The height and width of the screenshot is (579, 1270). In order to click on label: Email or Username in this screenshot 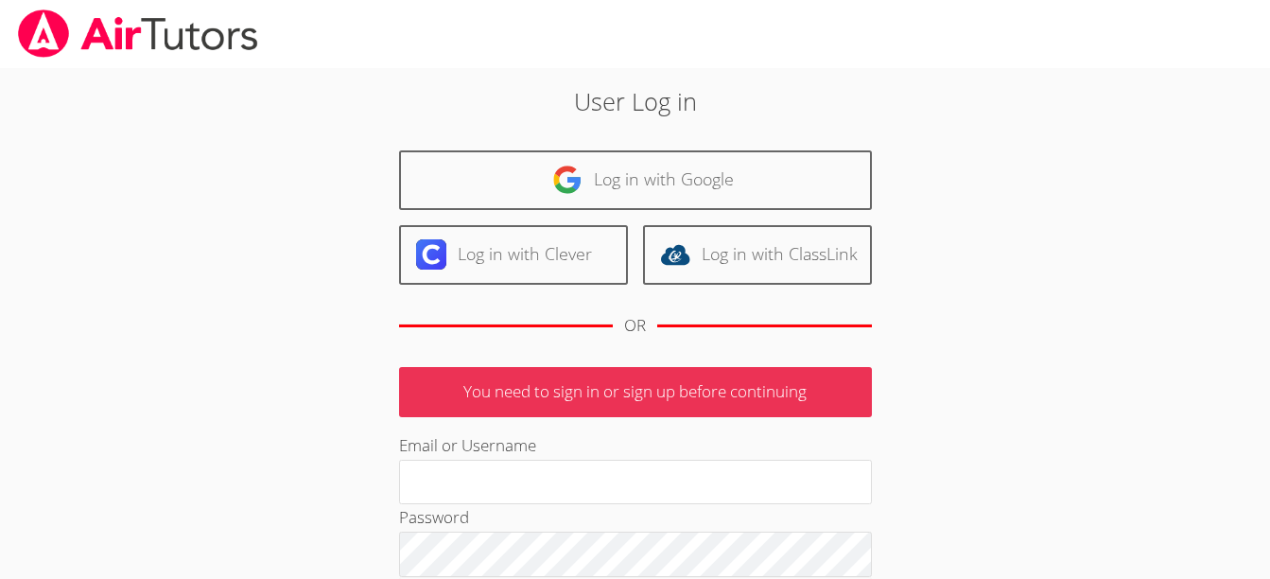, I will do `click(467, 444)`.